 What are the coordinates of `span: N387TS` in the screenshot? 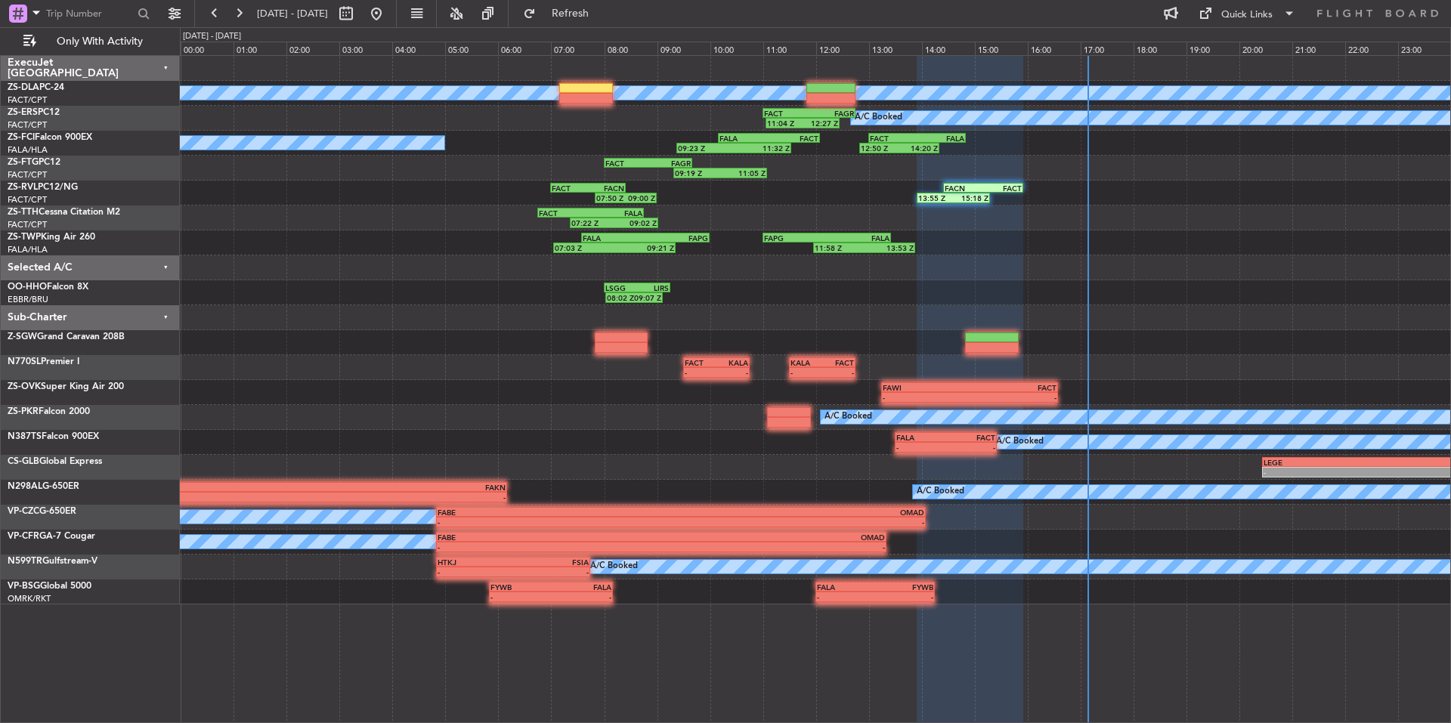 It's located at (24, 437).